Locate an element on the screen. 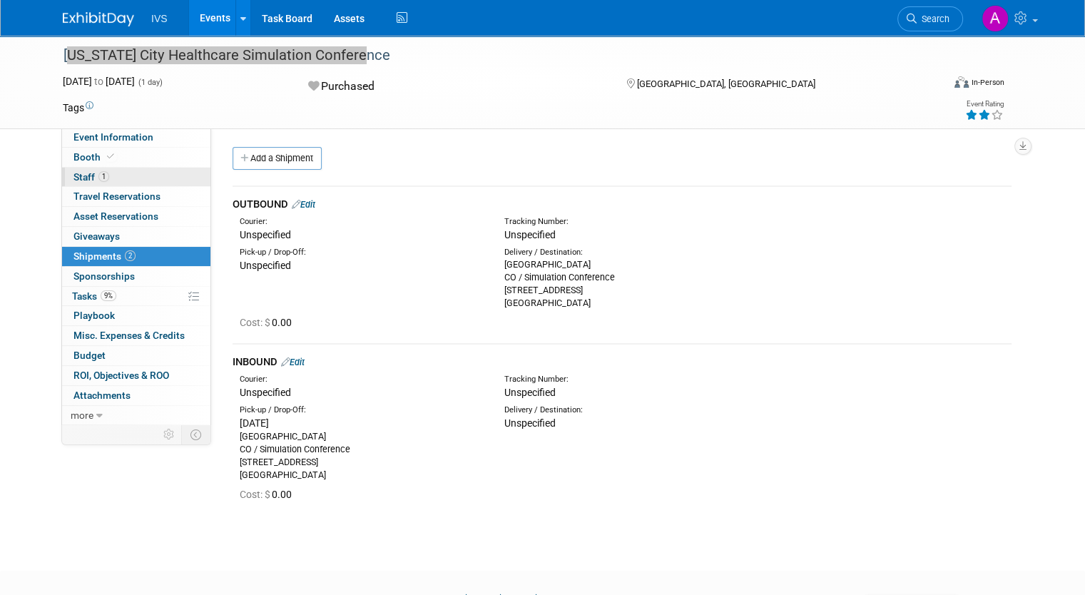  span: Search is located at coordinates (933, 19).